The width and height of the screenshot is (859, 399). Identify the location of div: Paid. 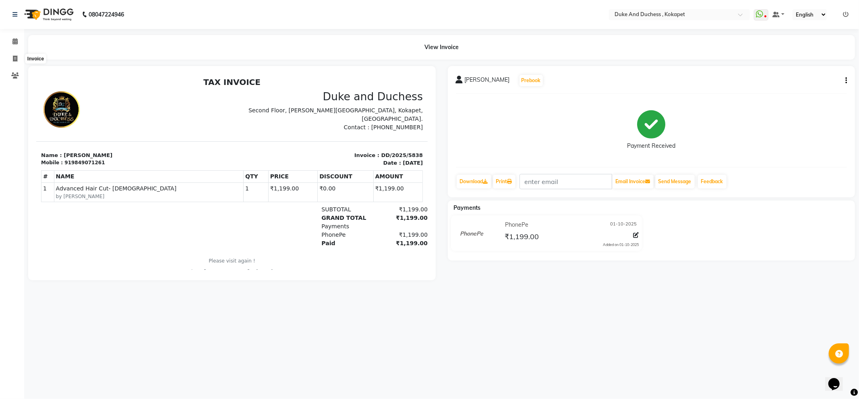
(308, 169).